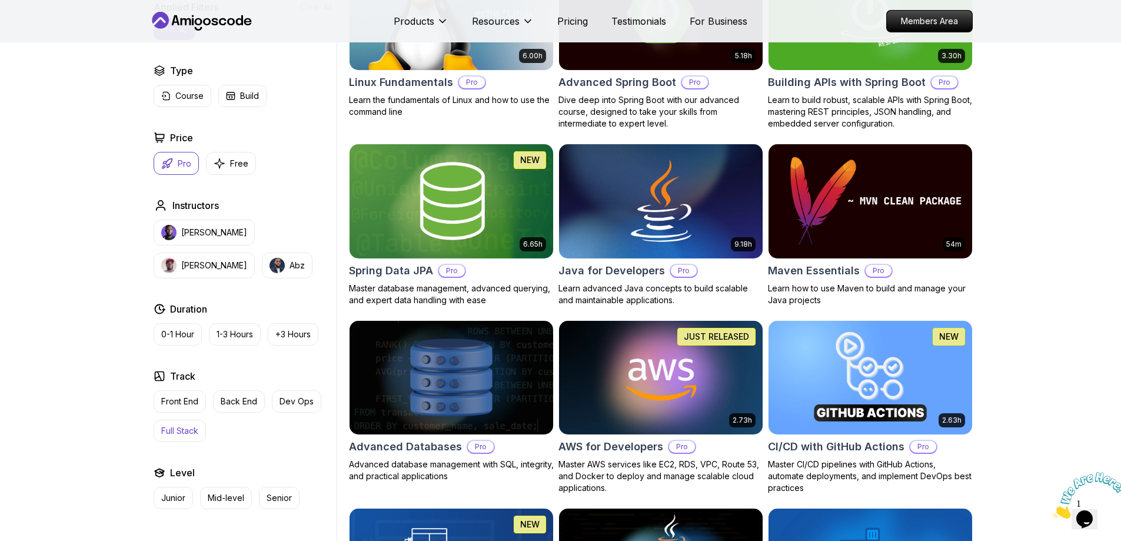 Image resolution: width=1121 pixels, height=541 pixels. I want to click on p: Front End, so click(179, 401).